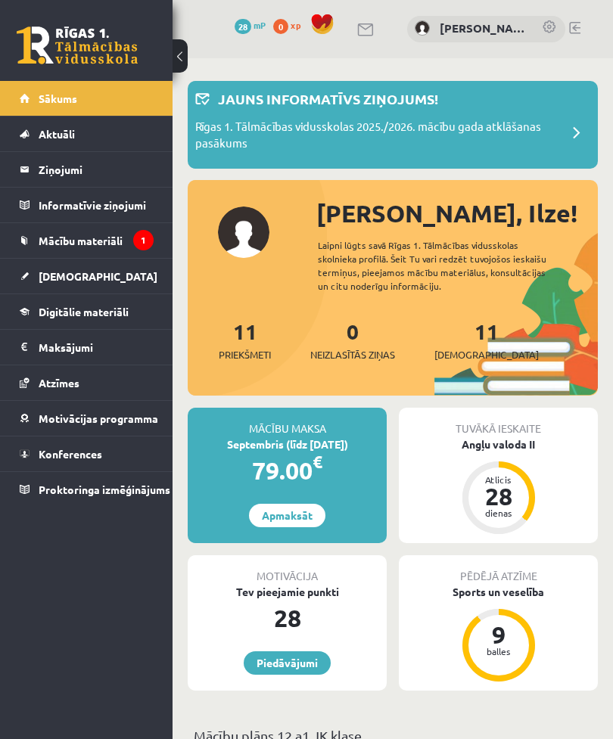 The image size is (613, 739). What do you see at coordinates (498, 634) in the screenshot?
I see `a: Sports un veselība 9 balles` at bounding box center [498, 634].